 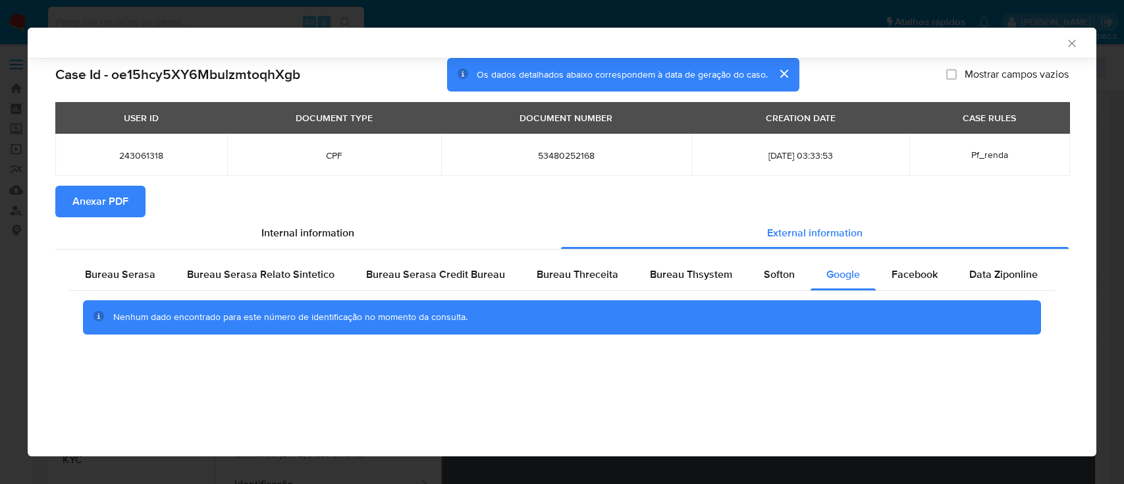 What do you see at coordinates (141, 155) in the screenshot?
I see `span: 243061318` at bounding box center [141, 155].